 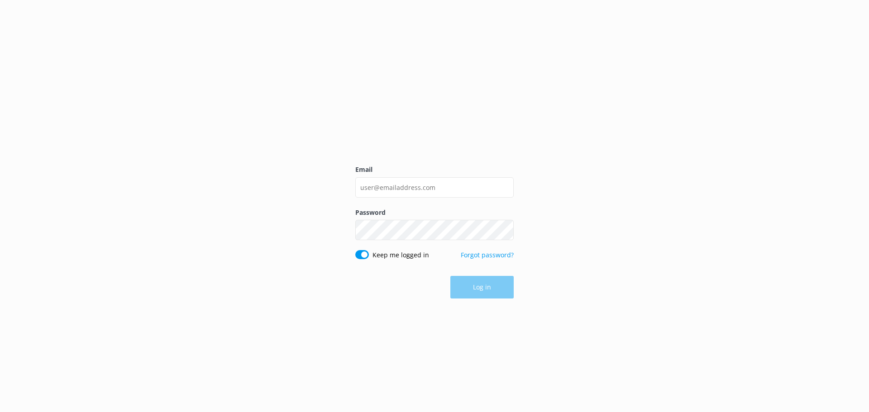 I want to click on a: Forgot password?, so click(x=487, y=255).